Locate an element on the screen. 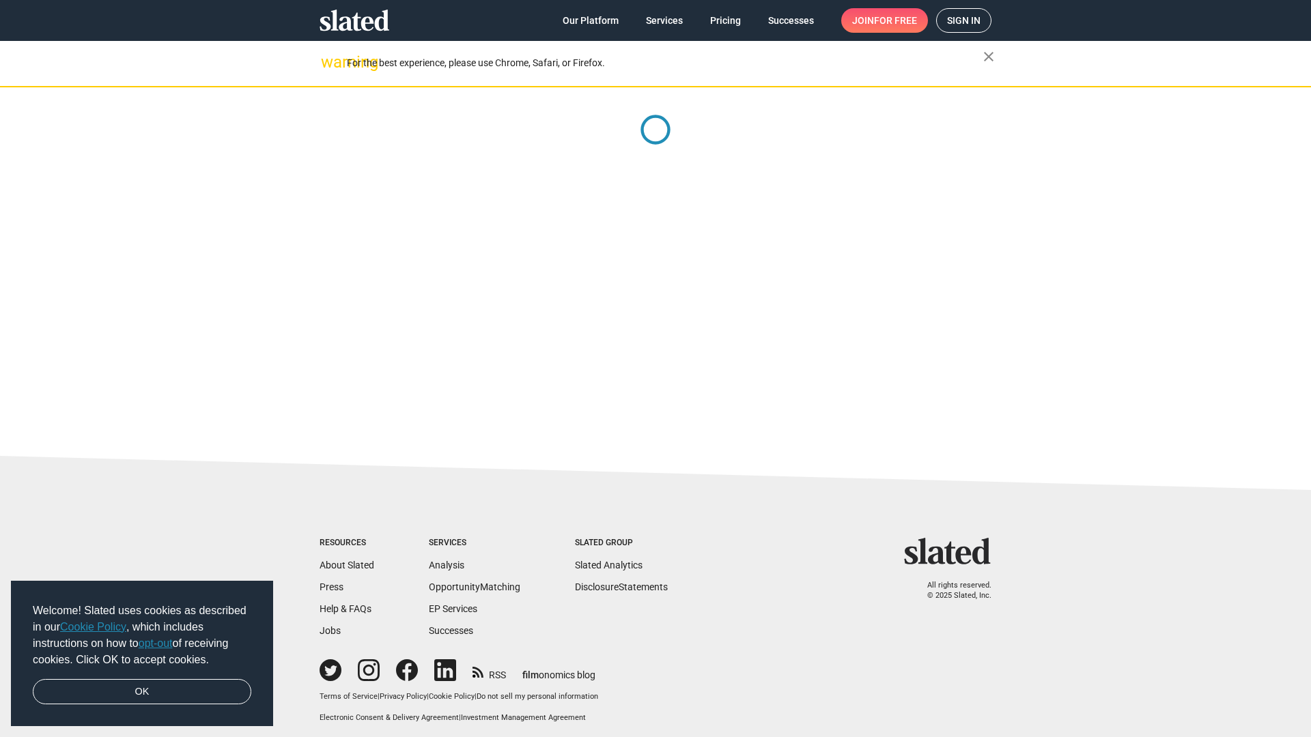 The height and width of the screenshot is (737, 1311). a: Our Platform is located at coordinates (591, 20).